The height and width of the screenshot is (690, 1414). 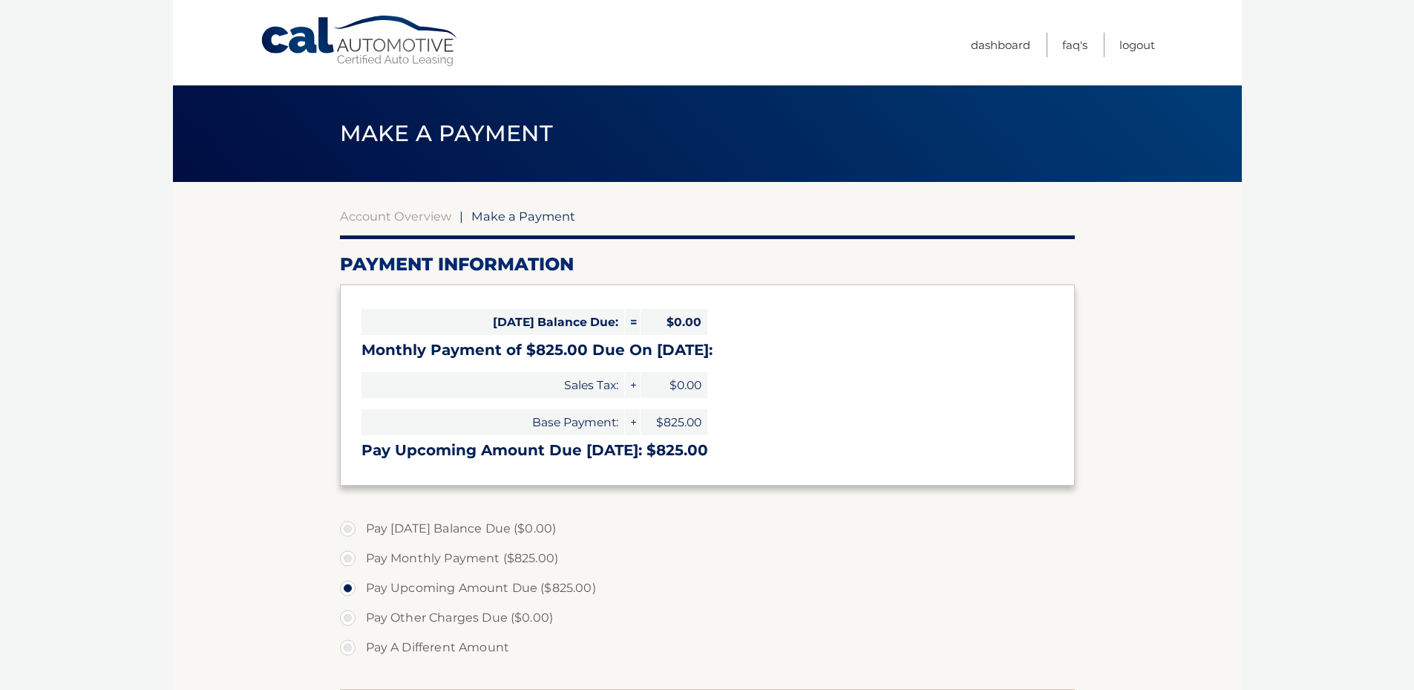 What do you see at coordinates (1075, 45) in the screenshot?
I see `a: FAQ's` at bounding box center [1075, 45].